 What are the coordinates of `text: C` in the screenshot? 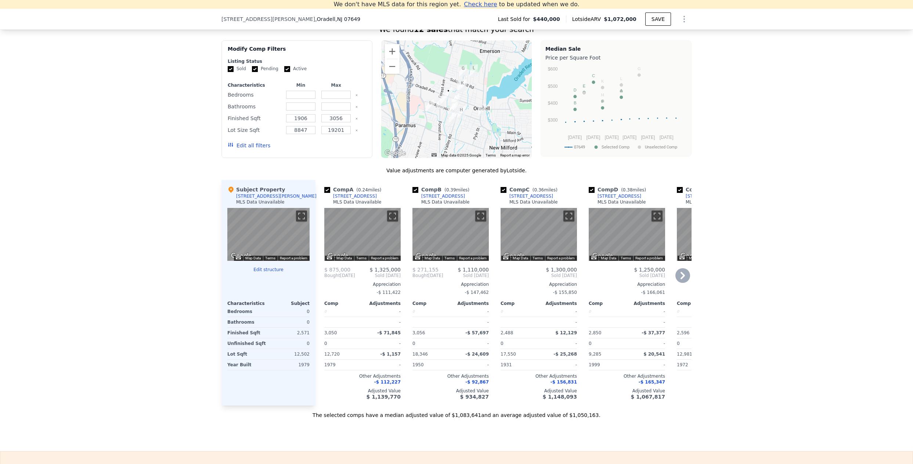 It's located at (593, 76).